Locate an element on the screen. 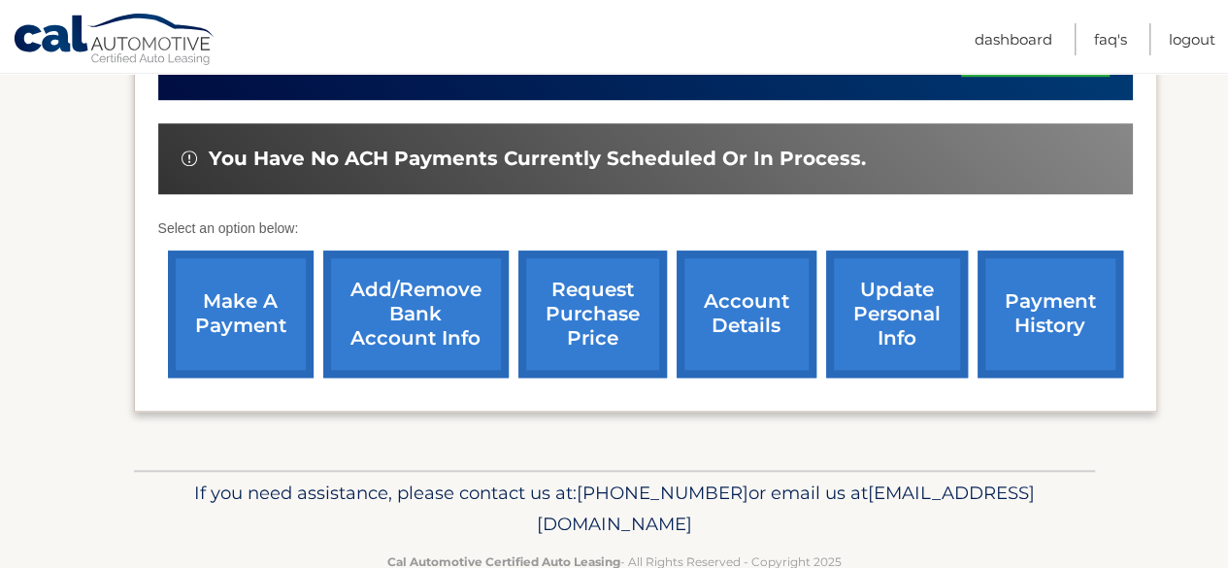 This screenshot has height=568, width=1228. a: Logout is located at coordinates (1192, 39).